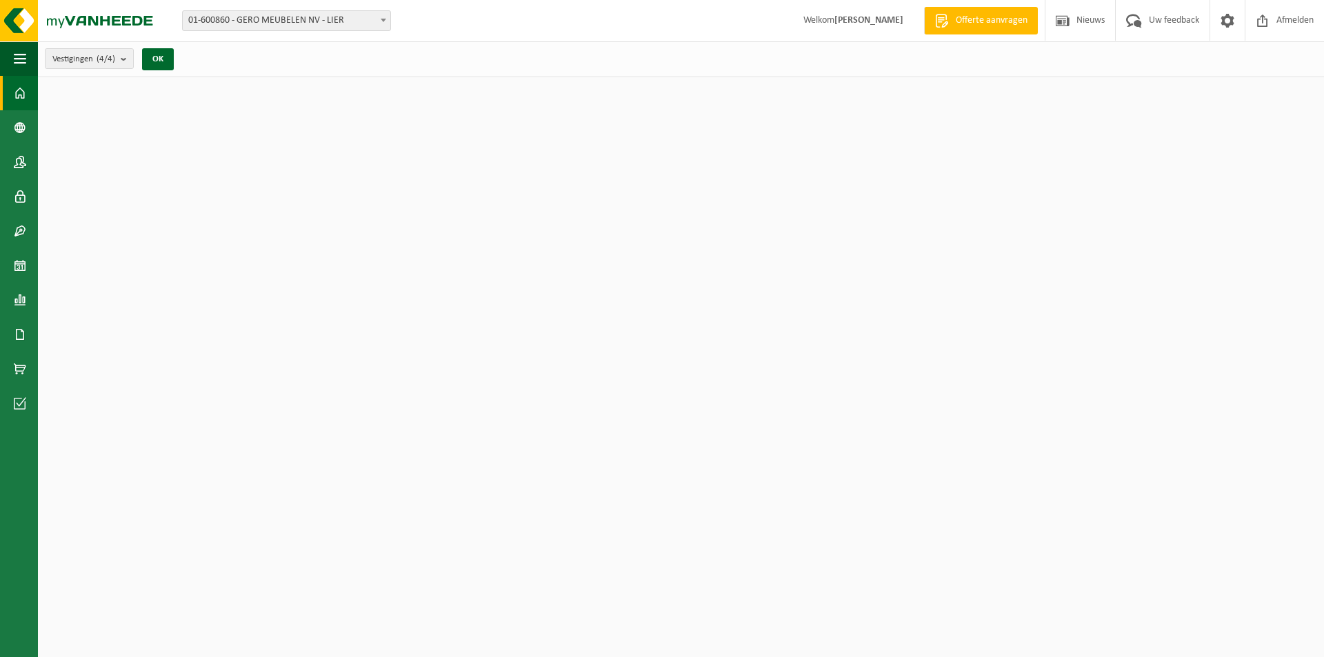  What do you see at coordinates (158, 59) in the screenshot?
I see `button: OK` at bounding box center [158, 59].